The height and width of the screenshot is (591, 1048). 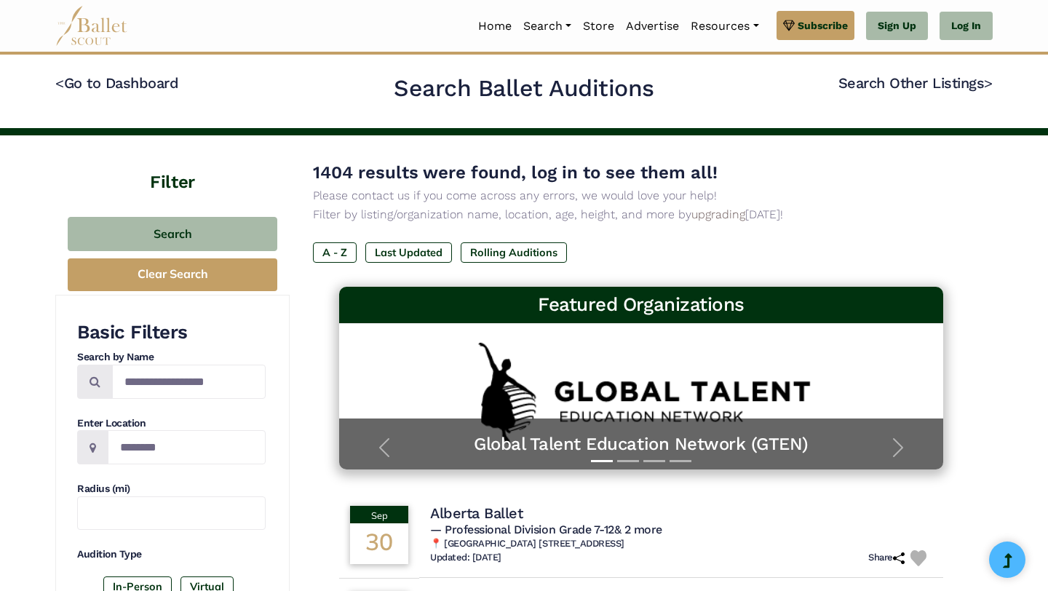 I want to click on h4: Radius (mi), so click(x=171, y=489).